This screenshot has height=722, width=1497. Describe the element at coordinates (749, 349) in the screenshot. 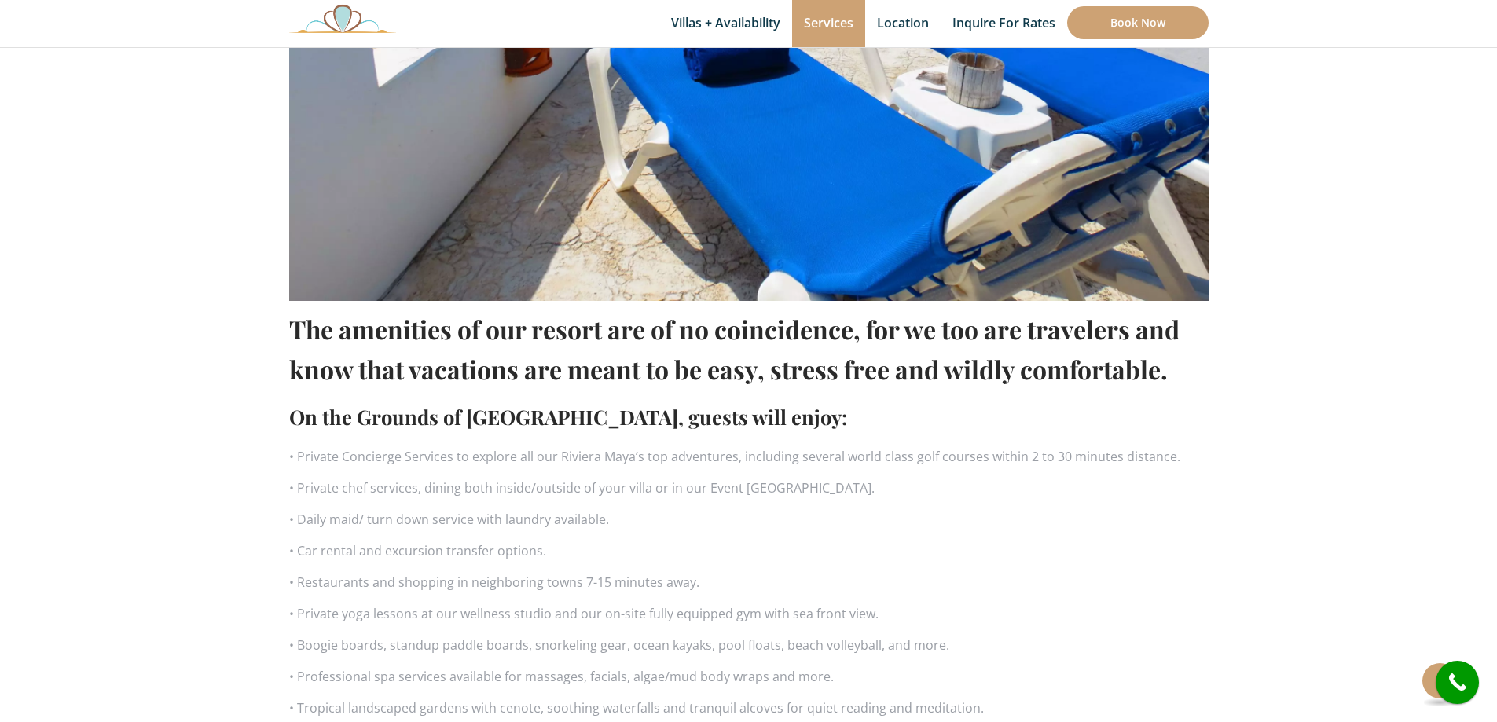

I see `h1: The amenities of our resort are of no coincidence, for we too are travelers and know that vacatio...` at that location.